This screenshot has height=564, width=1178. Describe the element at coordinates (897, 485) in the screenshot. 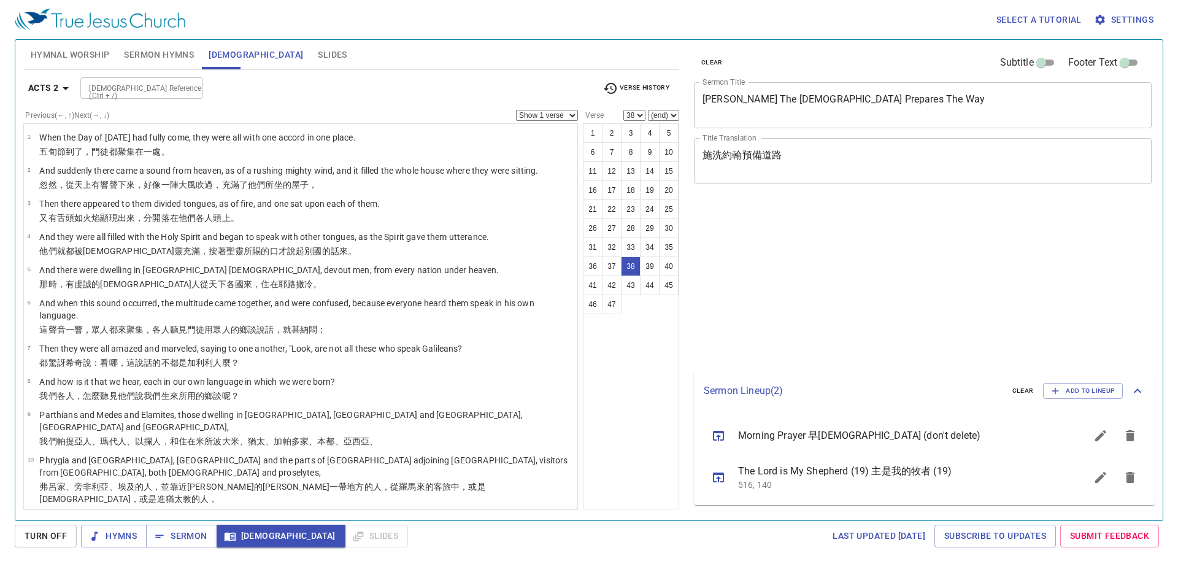

I see `p: 516, 140` at that location.